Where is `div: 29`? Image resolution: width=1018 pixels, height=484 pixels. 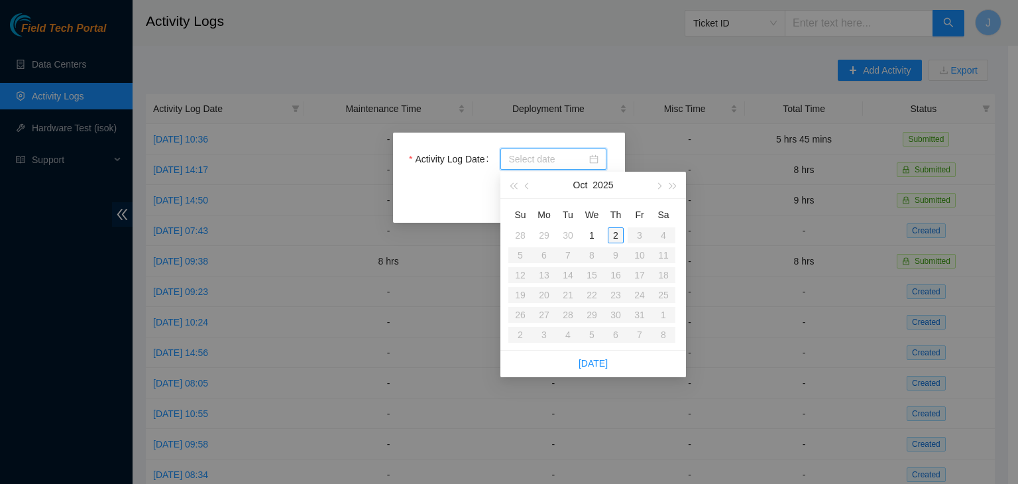 div: 29 is located at coordinates (544, 235).